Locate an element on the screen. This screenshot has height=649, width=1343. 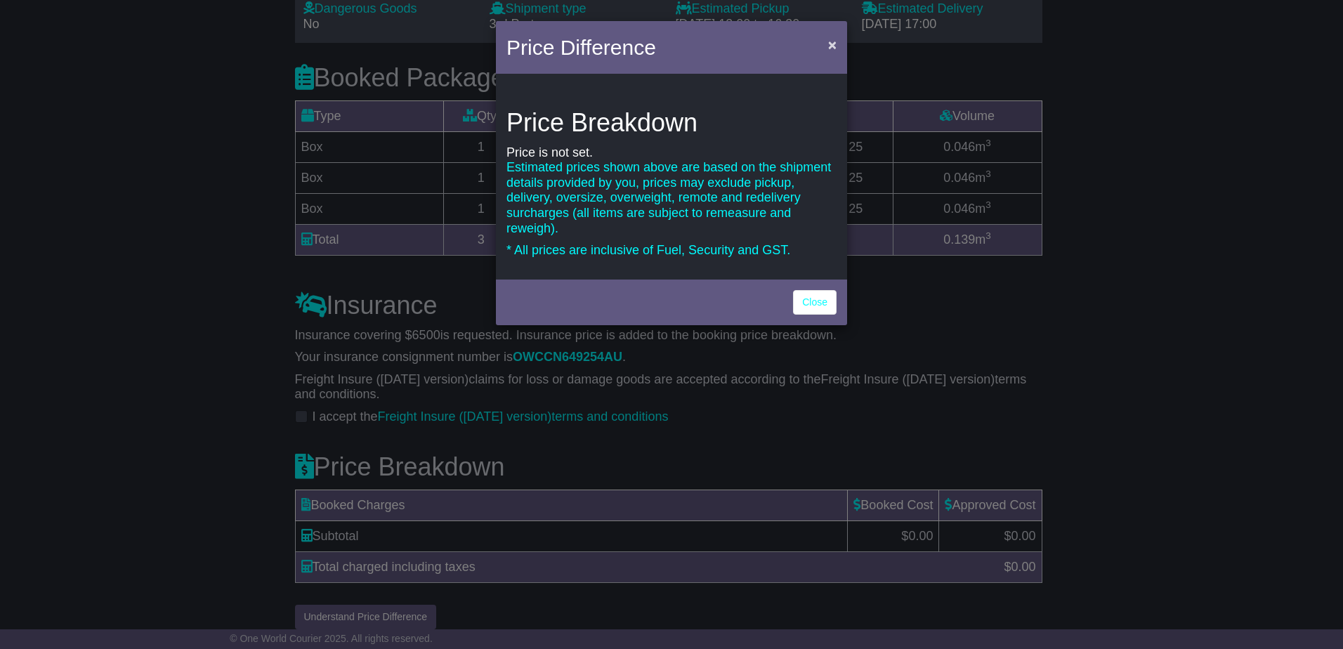
p: Estimated prices shown above are based on the shipment details provided by you, prices may exclud... is located at coordinates (672, 198).